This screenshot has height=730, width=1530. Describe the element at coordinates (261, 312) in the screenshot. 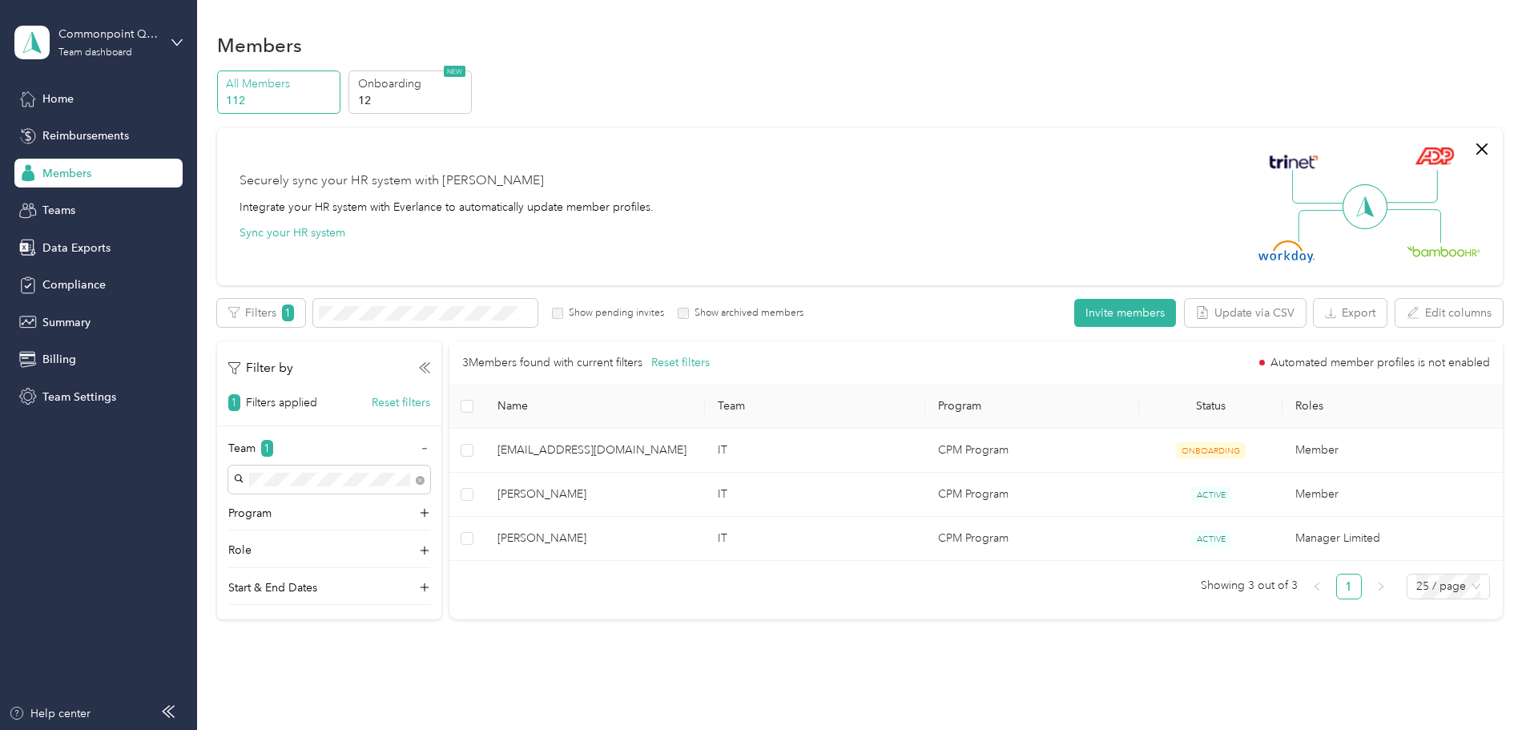

I see `button: Filters1` at that location.